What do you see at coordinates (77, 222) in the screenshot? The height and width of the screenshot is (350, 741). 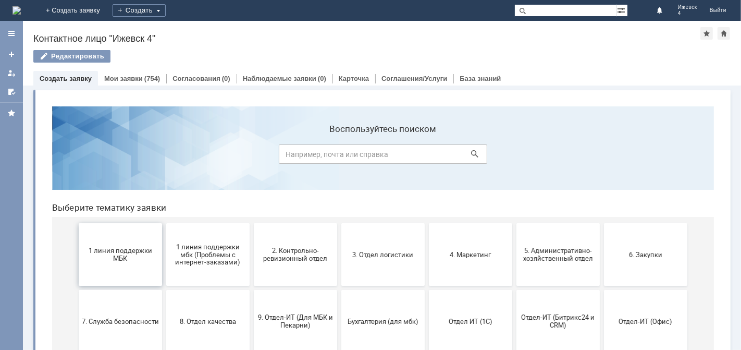 I see `span: 7. Служба безопасности` at bounding box center [77, 222].